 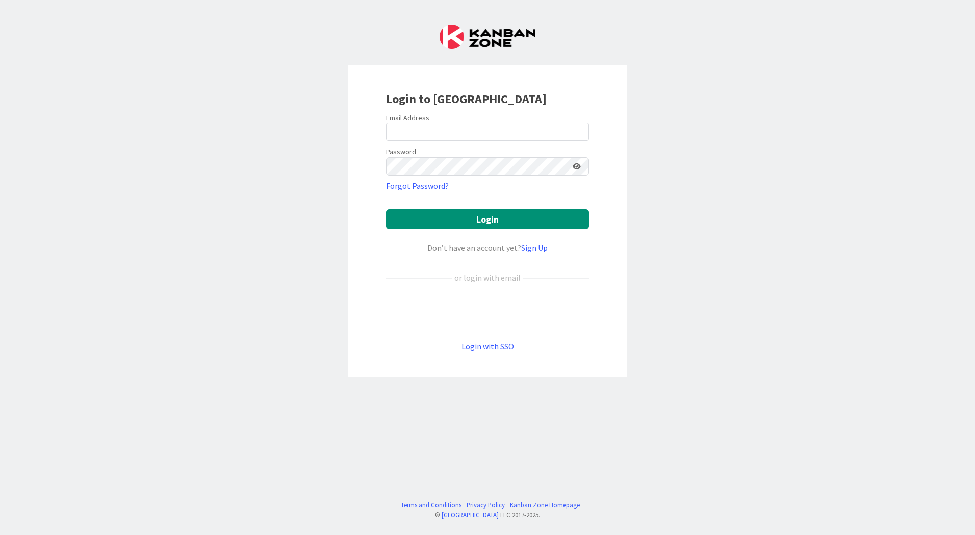 I want to click on label: Password, so click(x=401, y=151).